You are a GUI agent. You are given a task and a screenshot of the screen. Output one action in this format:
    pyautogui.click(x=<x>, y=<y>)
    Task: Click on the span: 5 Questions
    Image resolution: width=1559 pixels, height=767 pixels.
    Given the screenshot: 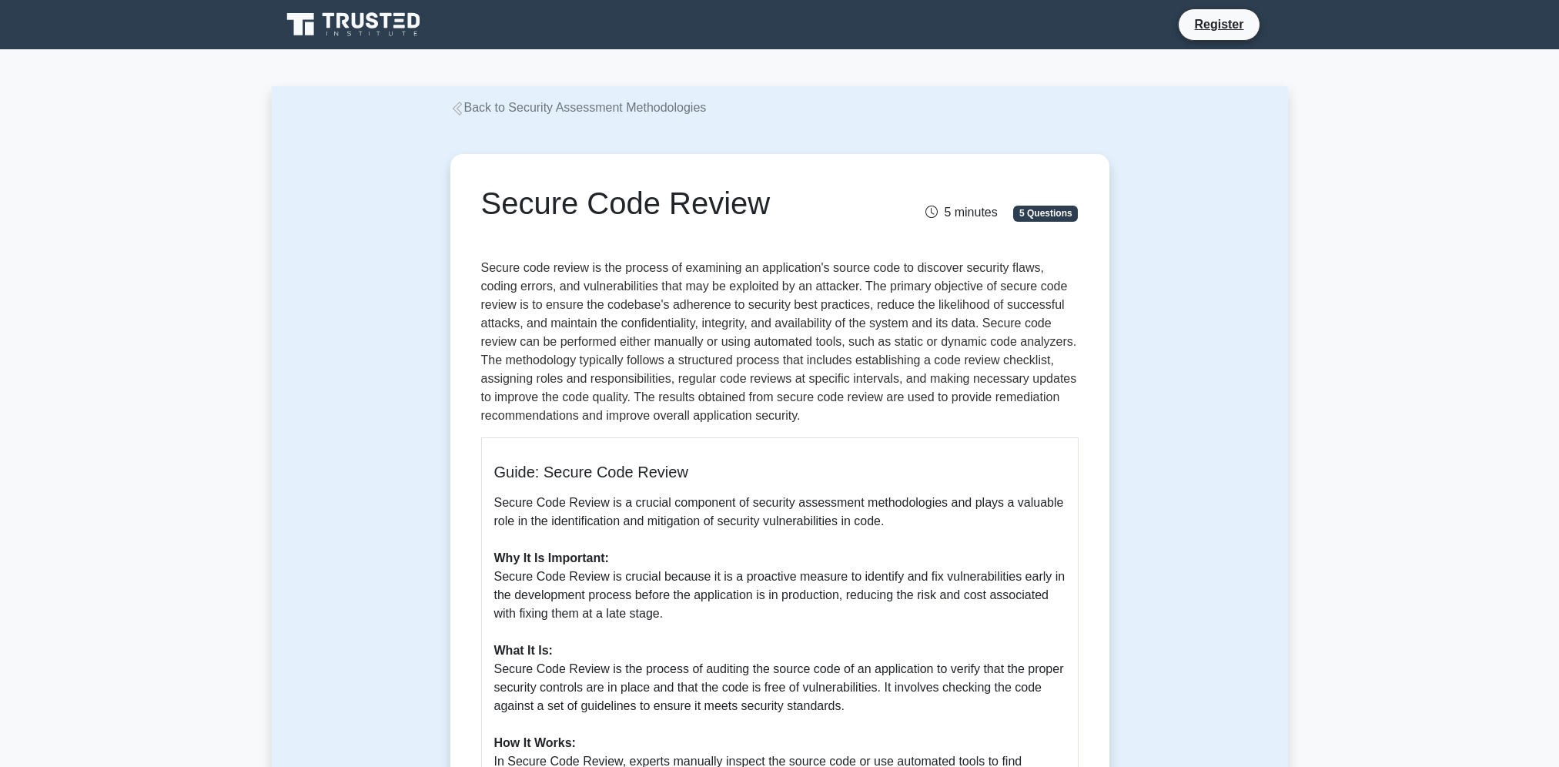 What is the action you would take?
    pyautogui.click(x=1045, y=213)
    